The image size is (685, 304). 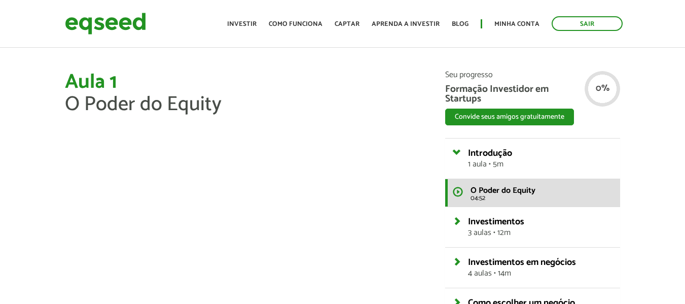 I want to click on span: 3 aulas • 12m, so click(x=540, y=233).